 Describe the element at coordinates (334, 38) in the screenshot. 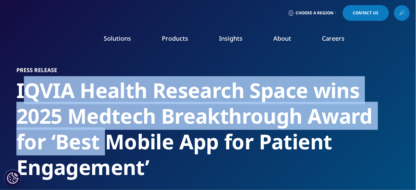

I see `a: Careers` at that location.